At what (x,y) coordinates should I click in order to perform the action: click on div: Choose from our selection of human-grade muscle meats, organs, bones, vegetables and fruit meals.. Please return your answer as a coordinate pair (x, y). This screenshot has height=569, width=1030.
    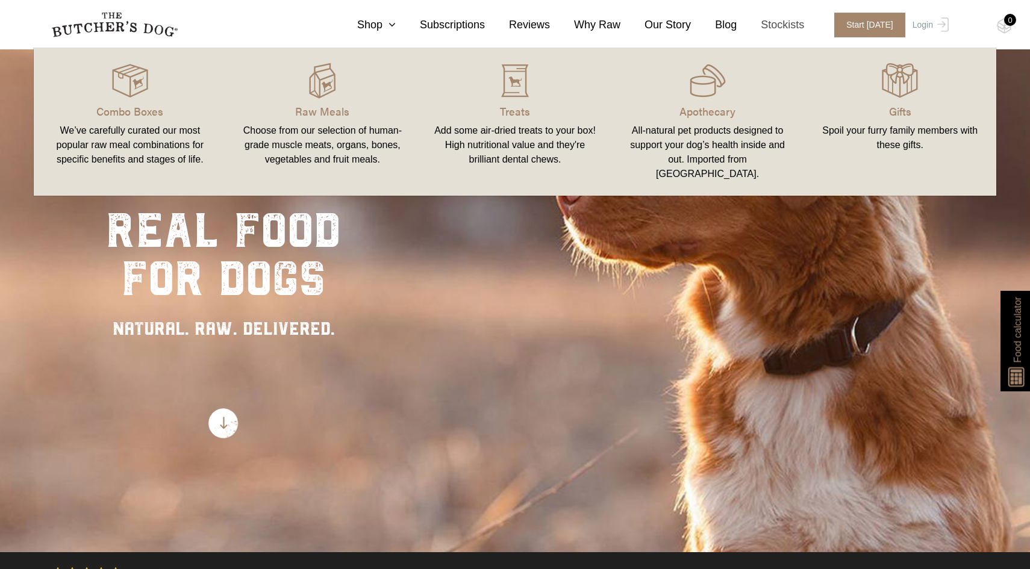
    Looking at the image, I should click on (323, 145).